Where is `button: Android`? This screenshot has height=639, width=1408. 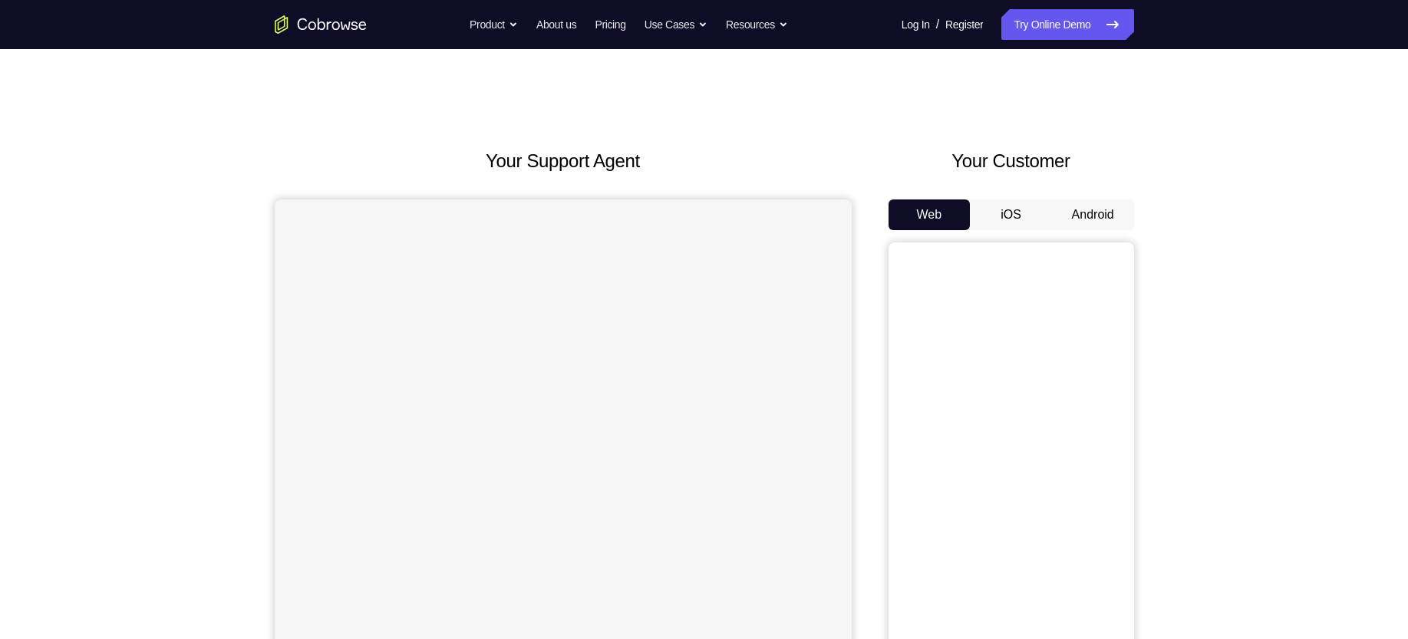
button: Android is located at coordinates (1092, 215).